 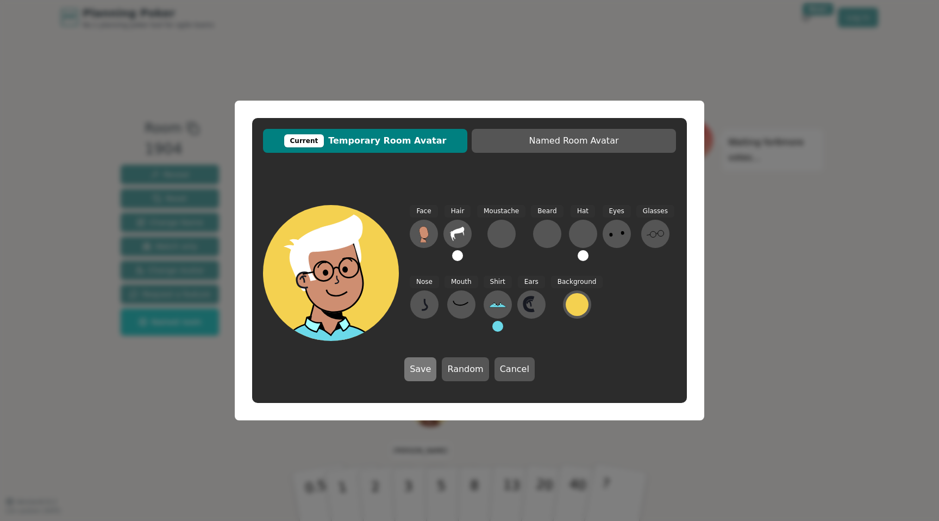 What do you see at coordinates (462, 282) in the screenshot?
I see `span: Mouth` at bounding box center [462, 282].